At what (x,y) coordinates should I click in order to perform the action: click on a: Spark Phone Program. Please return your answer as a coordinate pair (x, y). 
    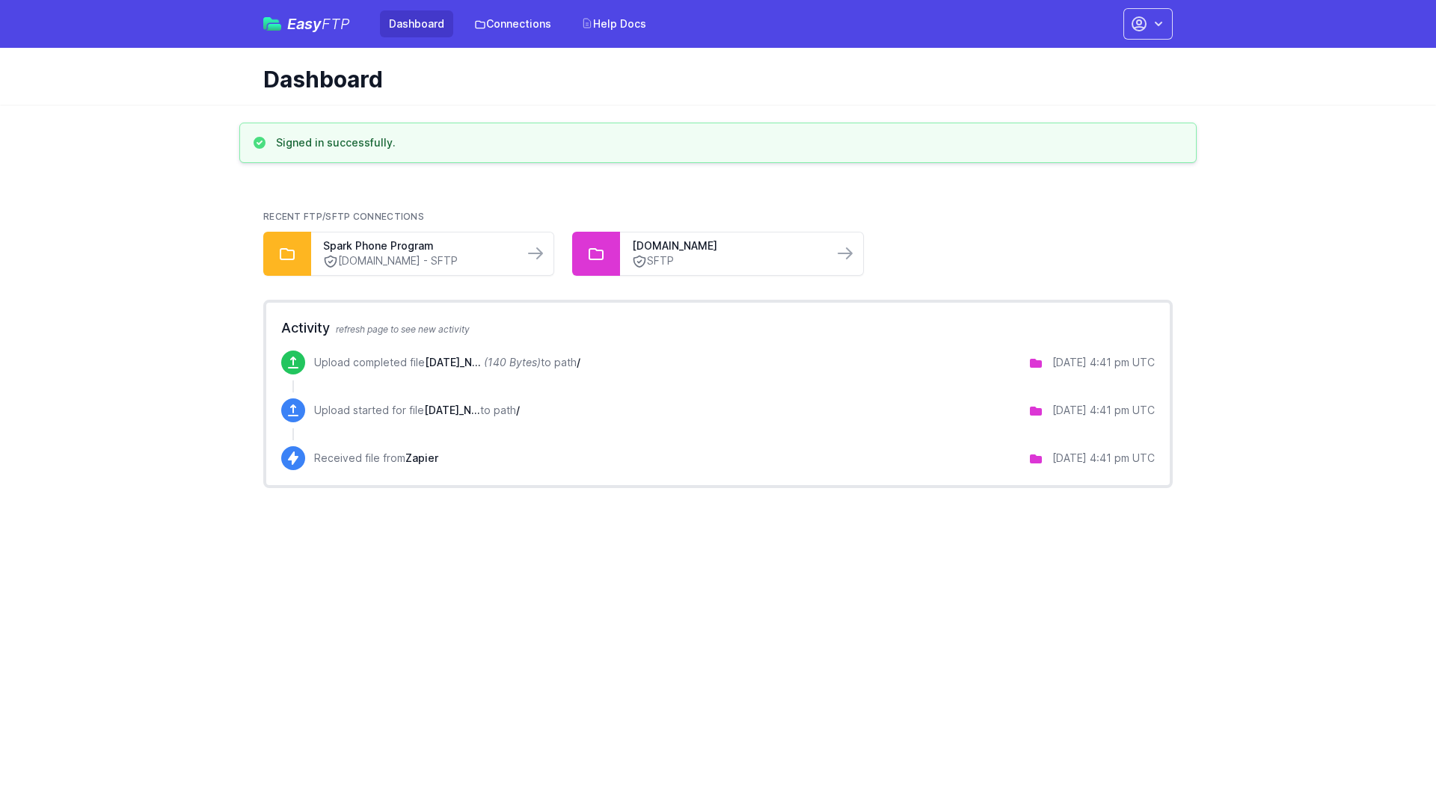
    Looking at the image, I should click on (417, 246).